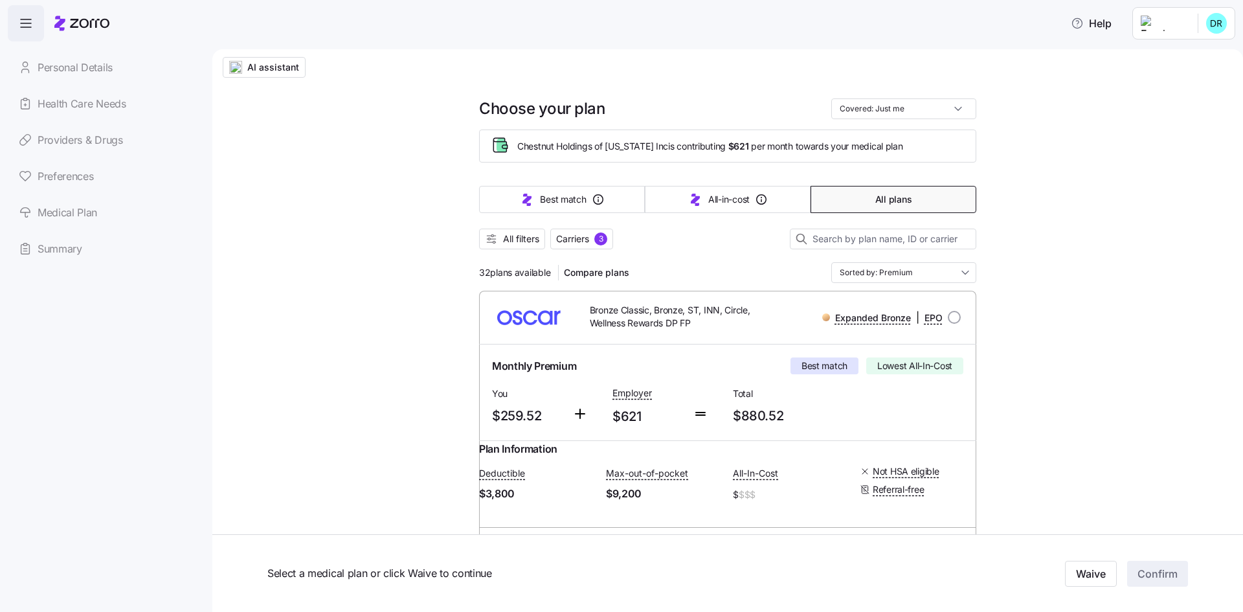  What do you see at coordinates (1158, 574) in the screenshot?
I see `button: Confirm` at bounding box center [1158, 574].